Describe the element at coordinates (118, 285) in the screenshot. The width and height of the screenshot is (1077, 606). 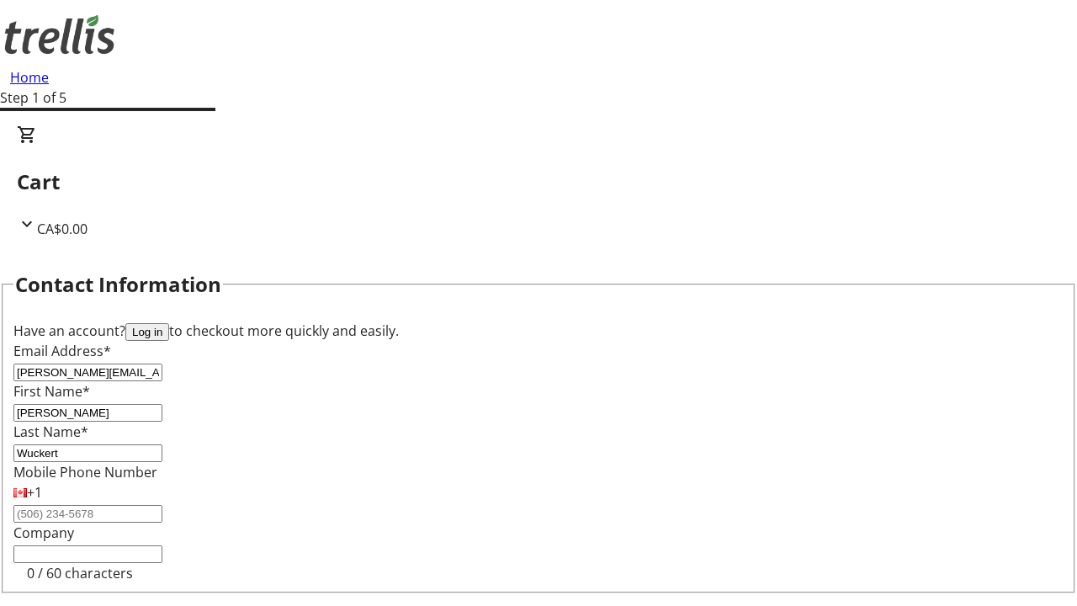
I see `h2: Contact Information` at that location.